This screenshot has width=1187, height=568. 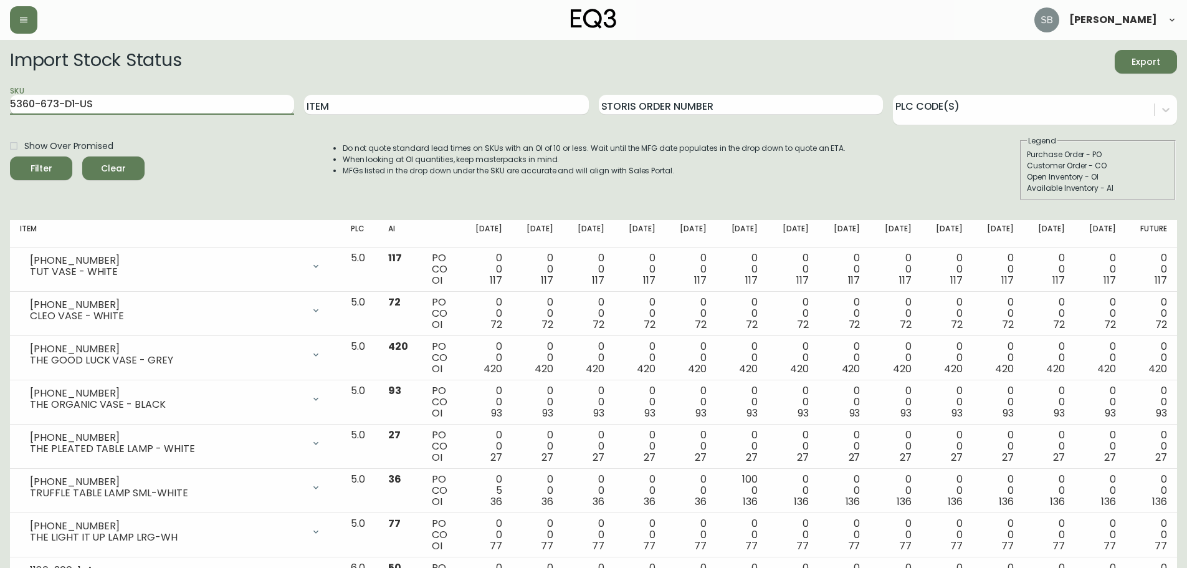 I want to click on div: TRUFFLE TABLE LAMP SML-WHITE, so click(x=166, y=493).